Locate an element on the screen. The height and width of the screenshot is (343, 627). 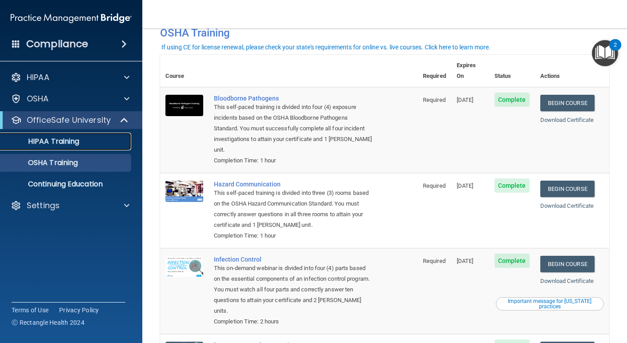
p: HIPAA Training is located at coordinates (42, 141).